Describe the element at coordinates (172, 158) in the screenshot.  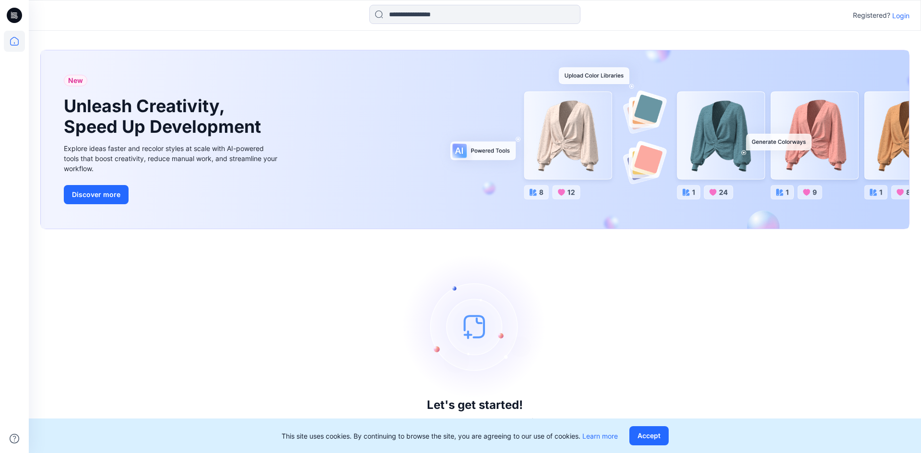
I see `div: Explore ideas faster and recolor styles at scale with AI-powered tools that boost creativity, red...` at that location.